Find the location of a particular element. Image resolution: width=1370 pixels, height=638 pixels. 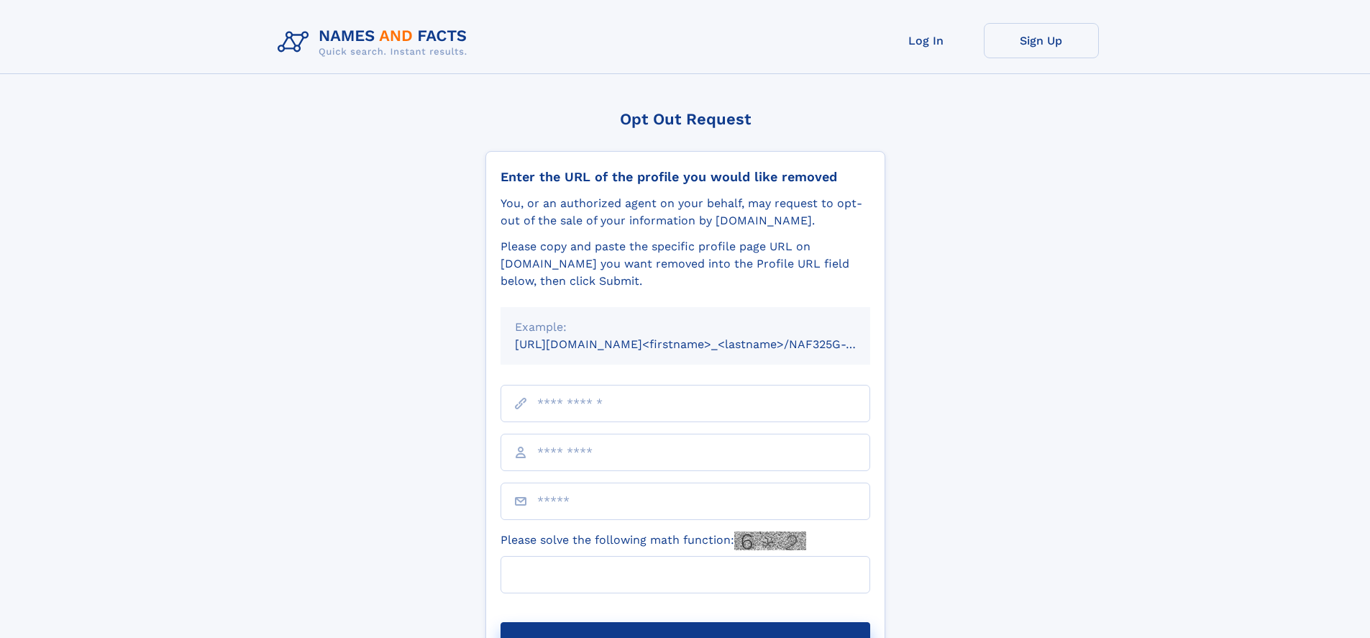

div: Enter the URL of the profile you would like removed is located at coordinates (685, 177).